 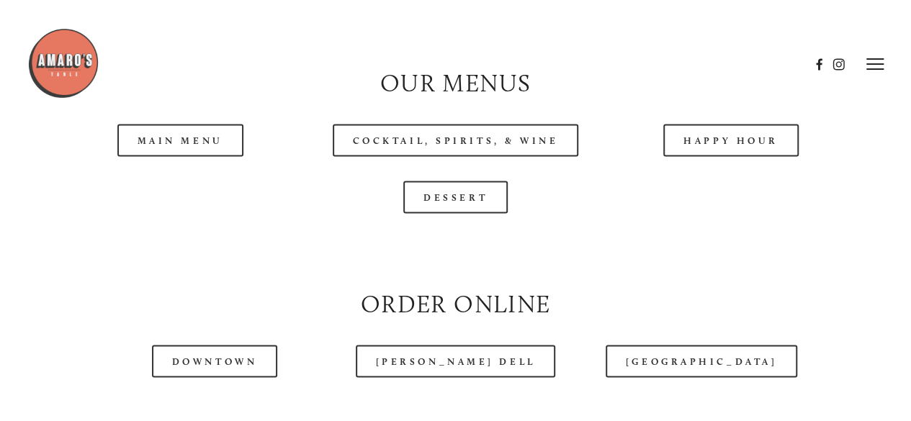 What do you see at coordinates (63, 63) in the screenshot?
I see `img: Amaro's Table` at bounding box center [63, 63].